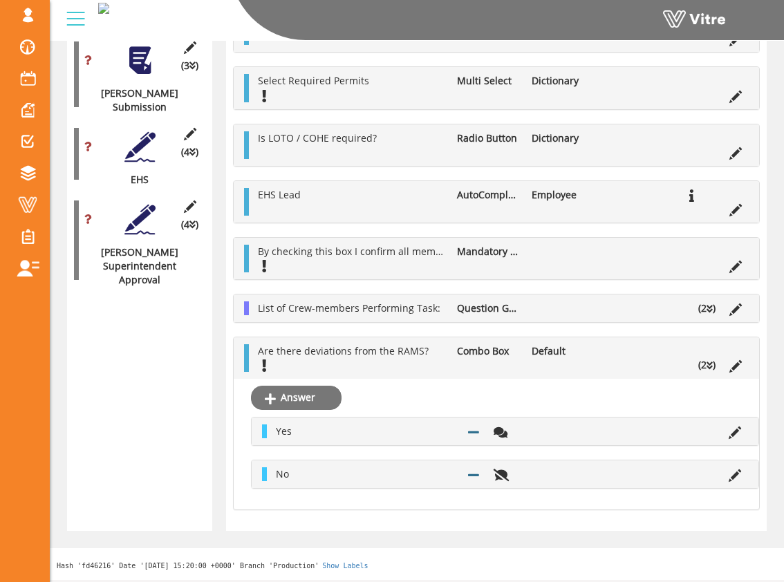 This screenshot has width=784, height=582. I want to click on img: 145bab0d-ac9d-4db8-abe7-48df42b8fa0a.png, so click(104, 8).